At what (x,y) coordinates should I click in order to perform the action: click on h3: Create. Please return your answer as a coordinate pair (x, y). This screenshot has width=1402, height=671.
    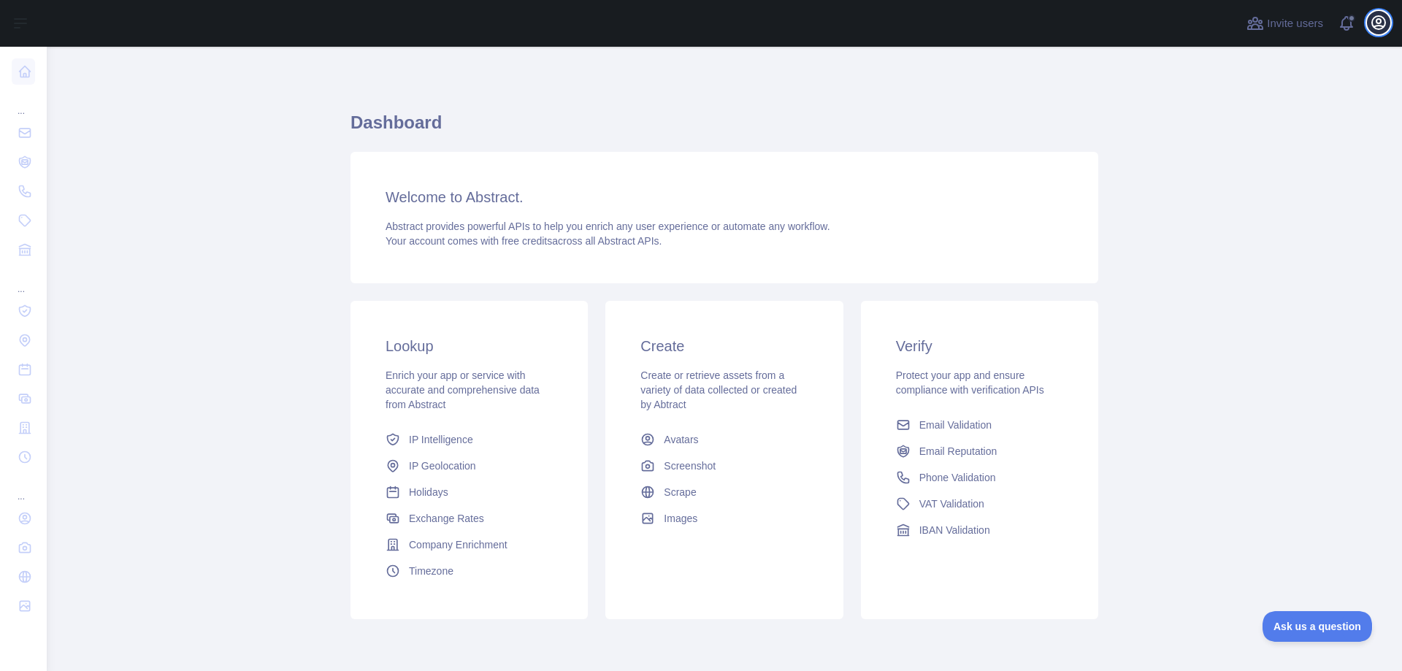
    Looking at the image, I should click on (724, 346).